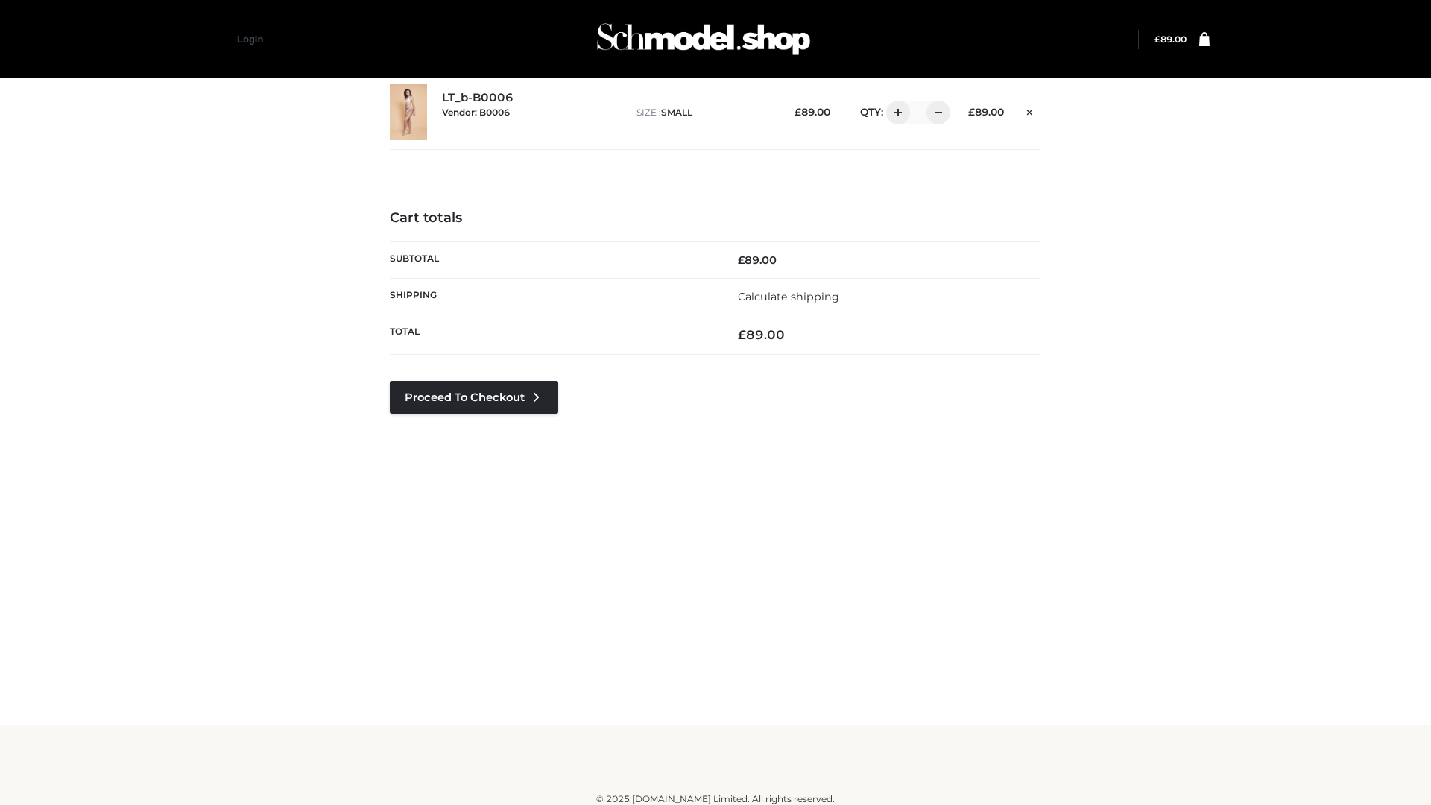 This screenshot has height=805, width=1431. What do you see at coordinates (552, 335) in the screenshot?
I see `th: Total` at bounding box center [552, 335].